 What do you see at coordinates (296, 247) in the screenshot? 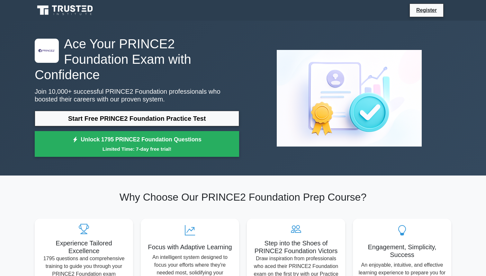
I see `h5: Step into the Shoes of PRINCE2 Foundation Victors` at bounding box center [296, 247].